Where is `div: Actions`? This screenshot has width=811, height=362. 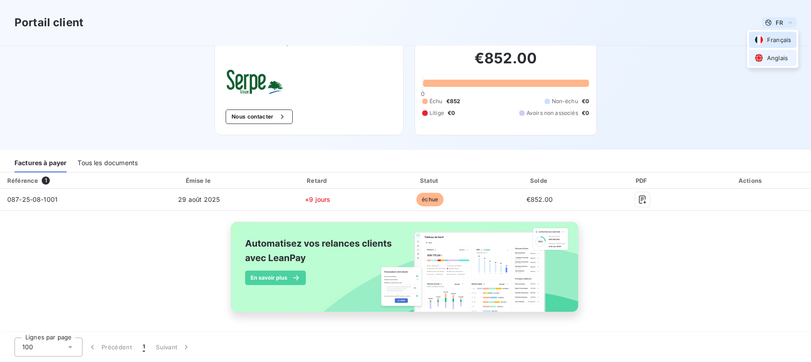
div: Actions is located at coordinates (750, 181).